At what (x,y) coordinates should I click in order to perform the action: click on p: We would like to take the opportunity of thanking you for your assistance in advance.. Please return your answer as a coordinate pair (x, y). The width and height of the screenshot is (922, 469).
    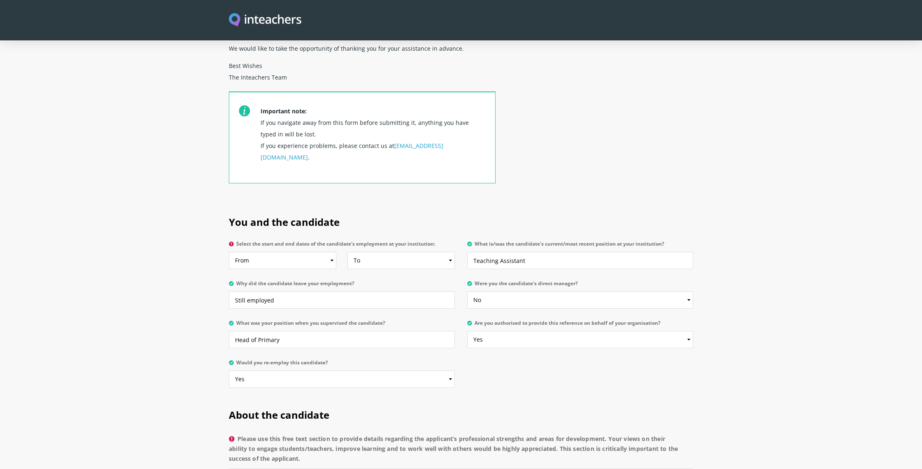
    Looking at the image, I should click on (362, 48).